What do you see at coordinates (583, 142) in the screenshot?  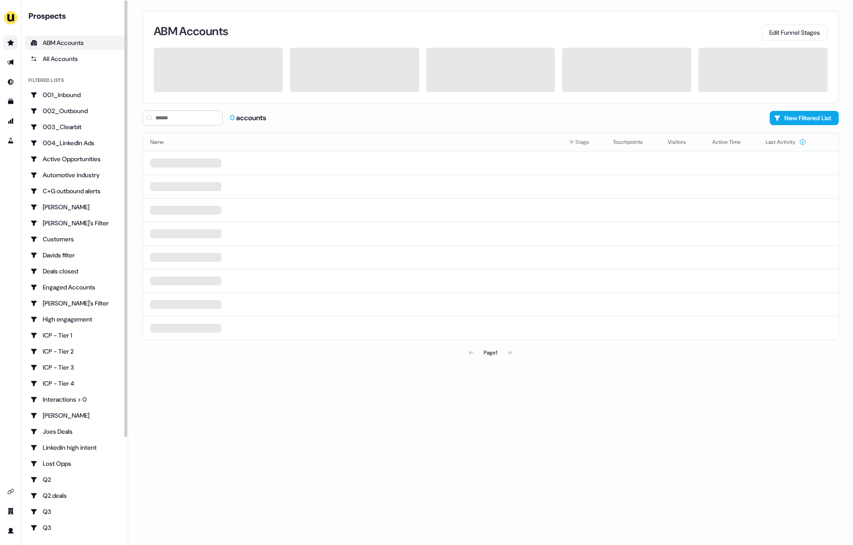 I see `div: Stage` at bounding box center [583, 142].